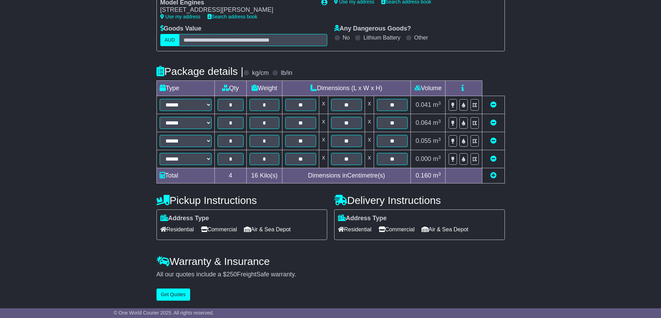 The image size is (661, 318). What do you see at coordinates (265, 89) in the screenshot?
I see `td: Weight` at bounding box center [265, 89].